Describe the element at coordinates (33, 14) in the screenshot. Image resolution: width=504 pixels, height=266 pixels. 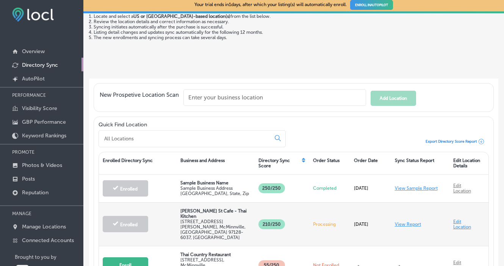
I see `img: fda3e92497d09a02dc62c9cd864e3231.png` at that location.